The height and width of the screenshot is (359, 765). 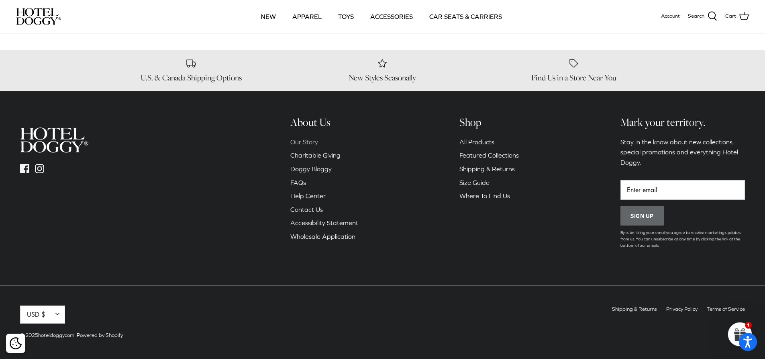 I want to click on a: Charitable Giving, so click(x=315, y=155).